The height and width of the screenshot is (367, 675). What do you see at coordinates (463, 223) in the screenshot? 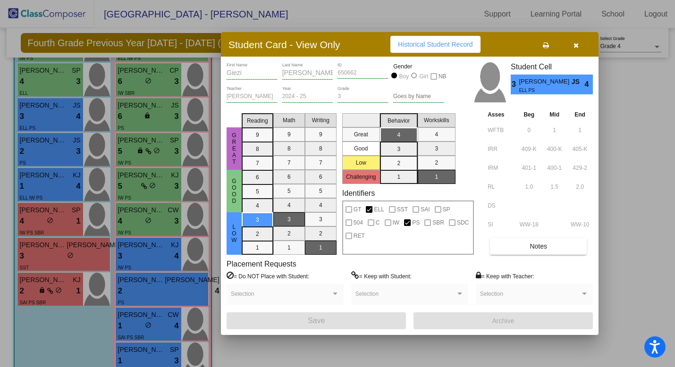
I see `span: SDC` at bounding box center [463, 223].